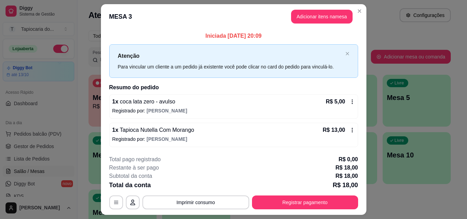 This screenshot has height=219, width=467. What do you see at coordinates (230, 67) in the screenshot?
I see `div: Para vincular um cliente a um pedido já existente você pode clicar no card do pedido para vinculá...` at bounding box center [230, 67].